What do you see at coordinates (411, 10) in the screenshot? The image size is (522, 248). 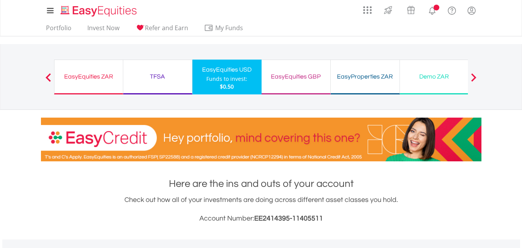 I see `img: vouchers-v2.svg` at bounding box center [411, 10].